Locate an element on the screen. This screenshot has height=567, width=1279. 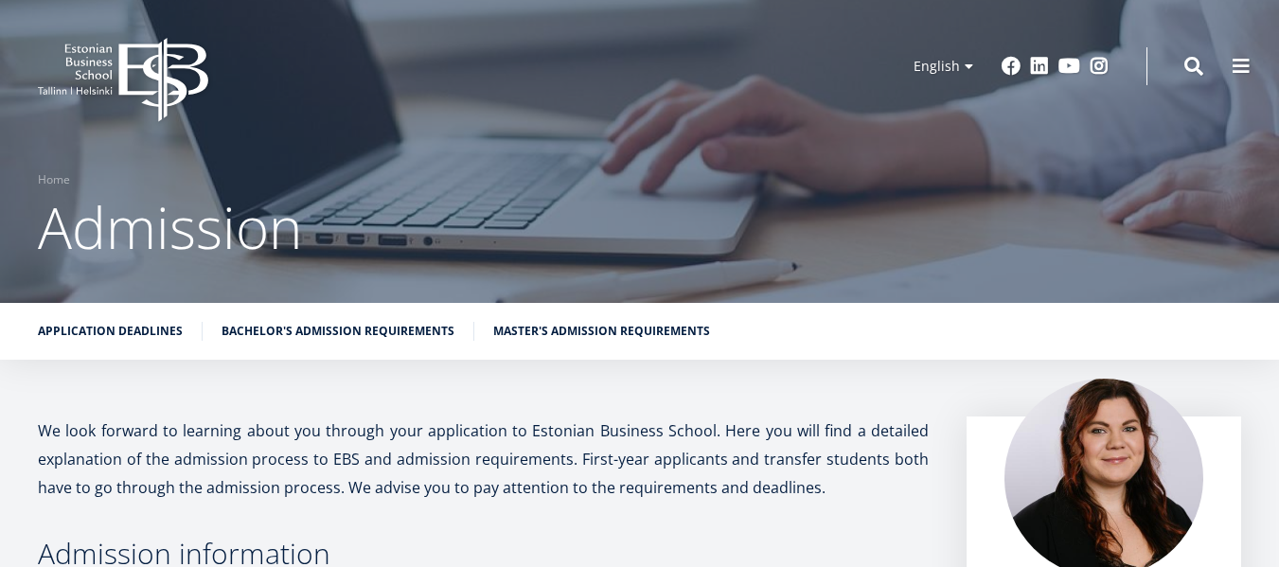
a: Home is located at coordinates (54, 180).